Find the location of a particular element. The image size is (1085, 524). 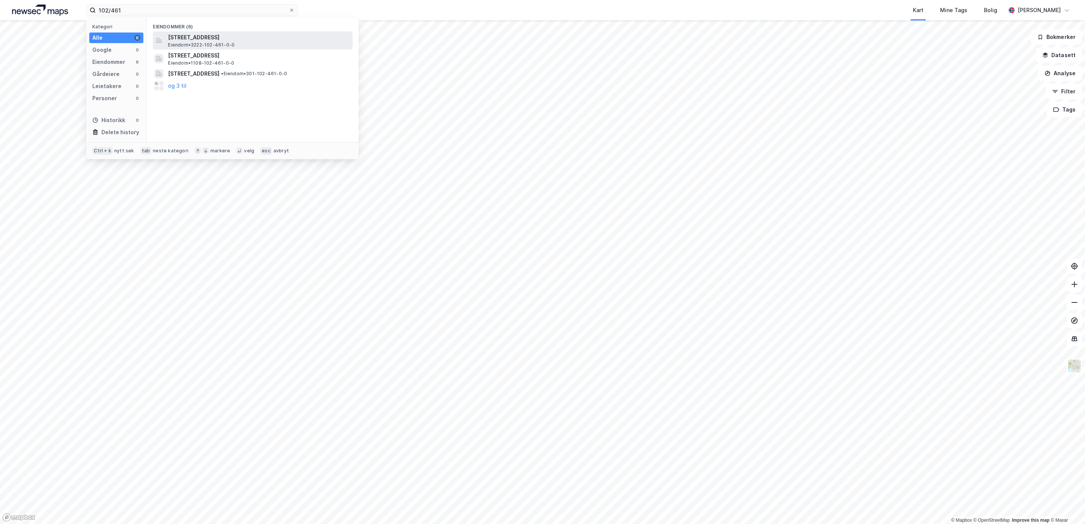

span: Eiendom • 3222-102-461-0-0 is located at coordinates (201, 45).